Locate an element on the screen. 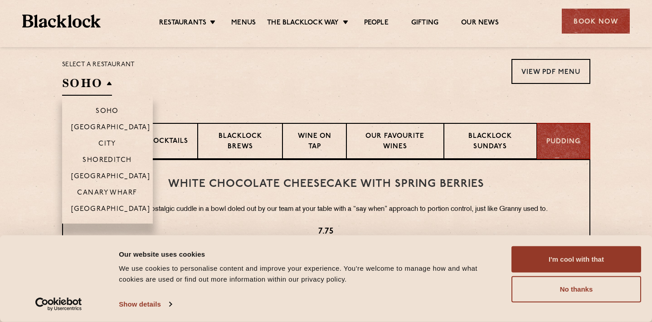  img: BL_Textured_Logo-footer-cropped.svg is located at coordinates (61, 21).